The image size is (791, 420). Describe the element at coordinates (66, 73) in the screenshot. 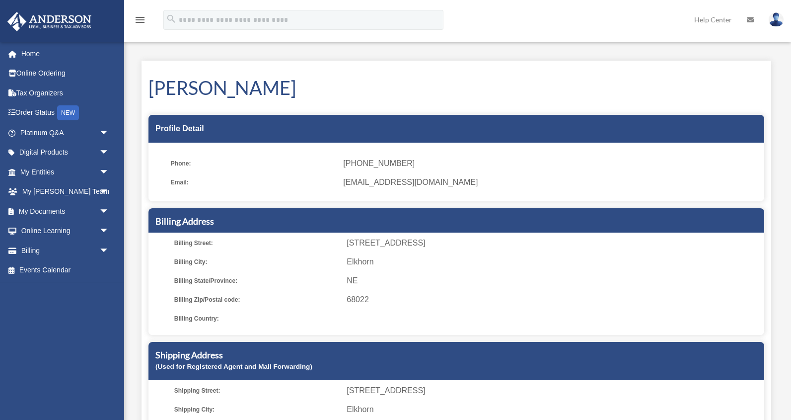

I see `a: Online Ordering` at that location.